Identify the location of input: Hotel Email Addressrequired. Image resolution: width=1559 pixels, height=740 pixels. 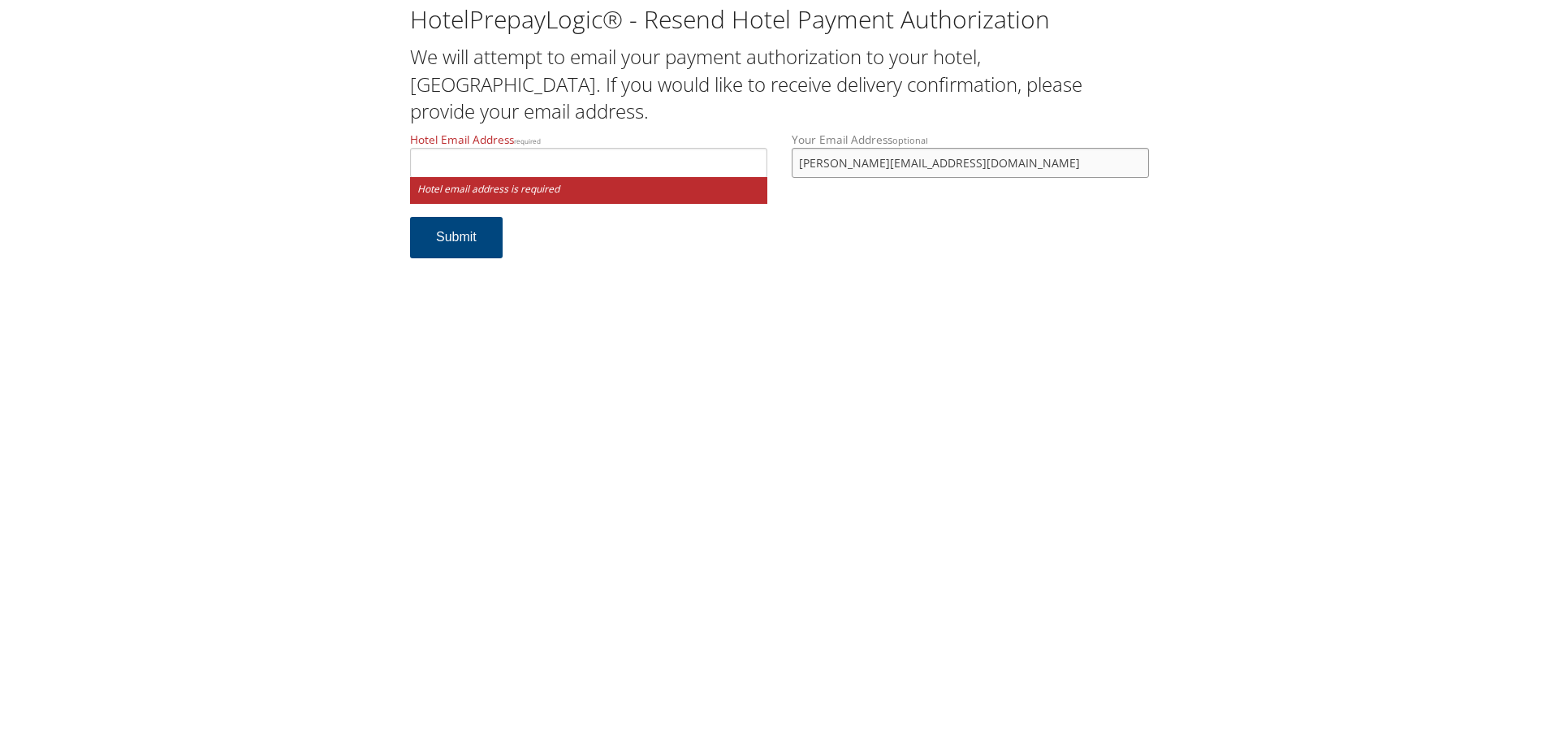
(589, 162).